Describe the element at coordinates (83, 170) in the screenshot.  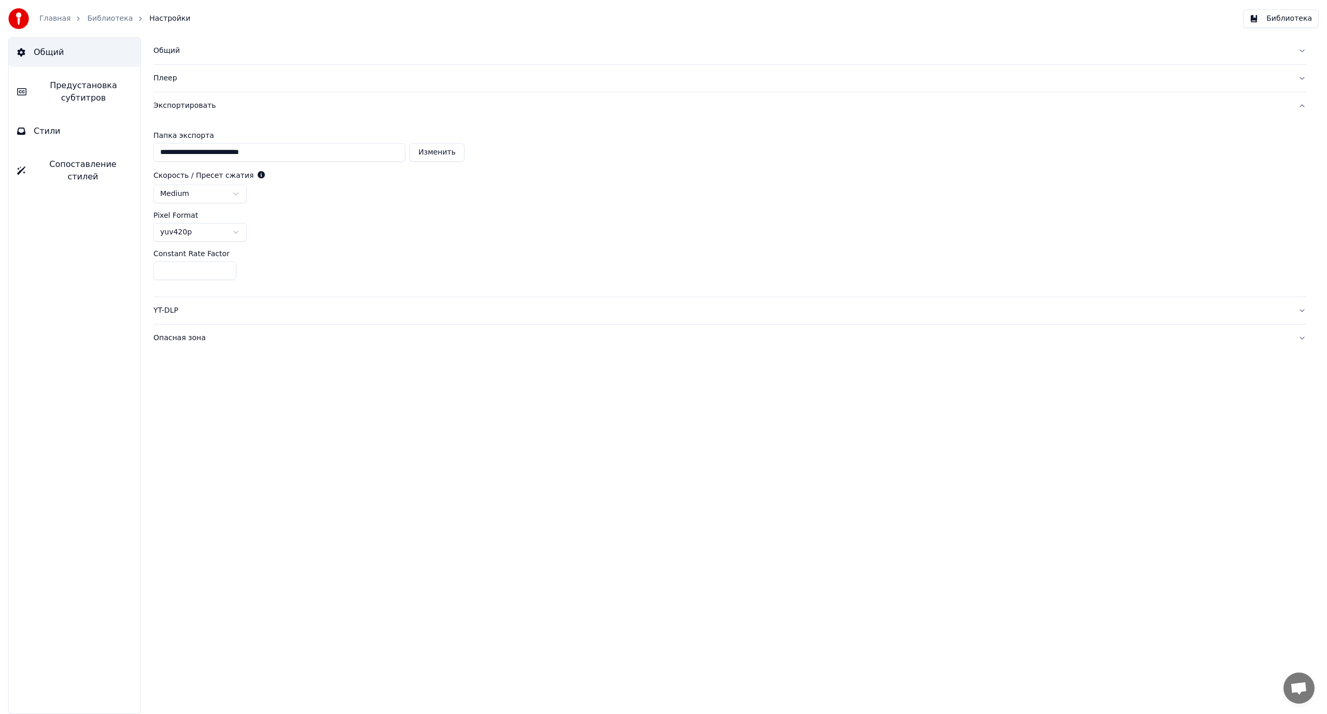
I see `span: Сопоставление стилей` at that location.